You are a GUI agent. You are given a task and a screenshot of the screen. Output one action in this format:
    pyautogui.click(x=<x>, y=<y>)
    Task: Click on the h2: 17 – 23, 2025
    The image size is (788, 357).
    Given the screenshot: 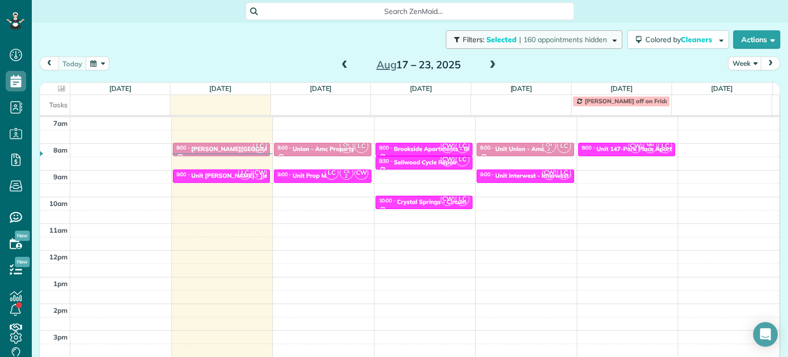 What is the action you would take?
    pyautogui.click(x=419, y=65)
    